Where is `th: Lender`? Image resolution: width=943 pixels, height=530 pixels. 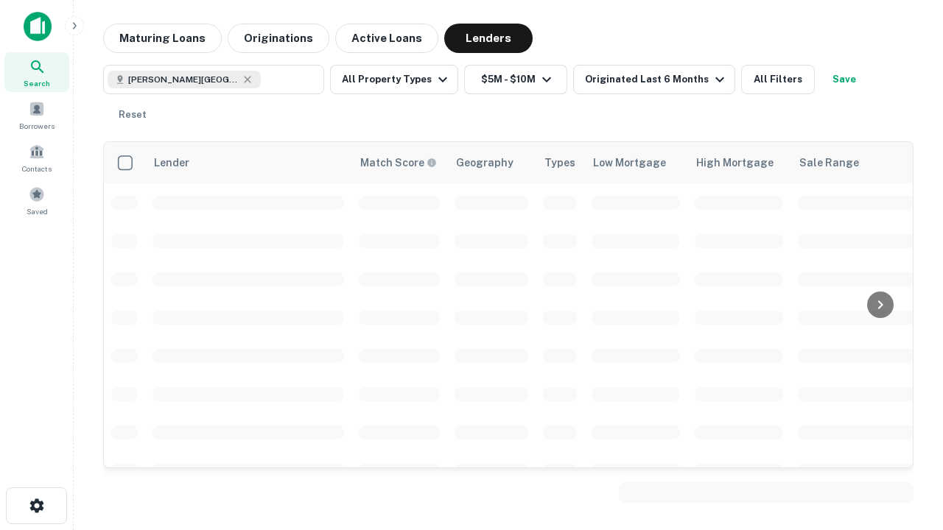 th: Lender is located at coordinates (248, 163).